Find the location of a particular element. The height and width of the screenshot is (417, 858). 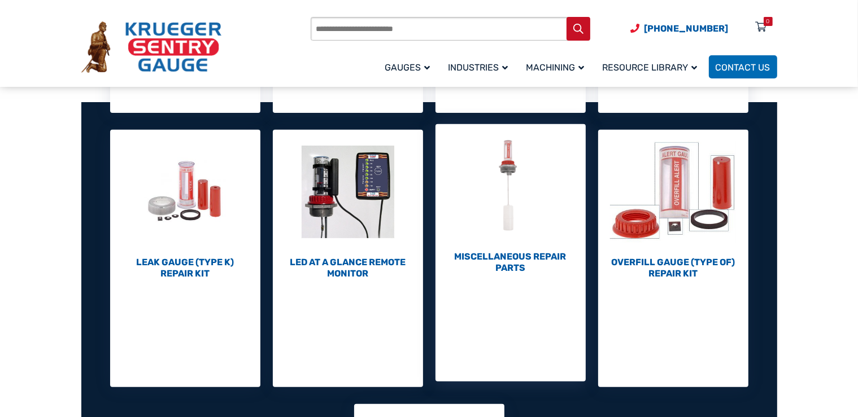

img: Miscellaneous Repair Parts is located at coordinates (510, 186).